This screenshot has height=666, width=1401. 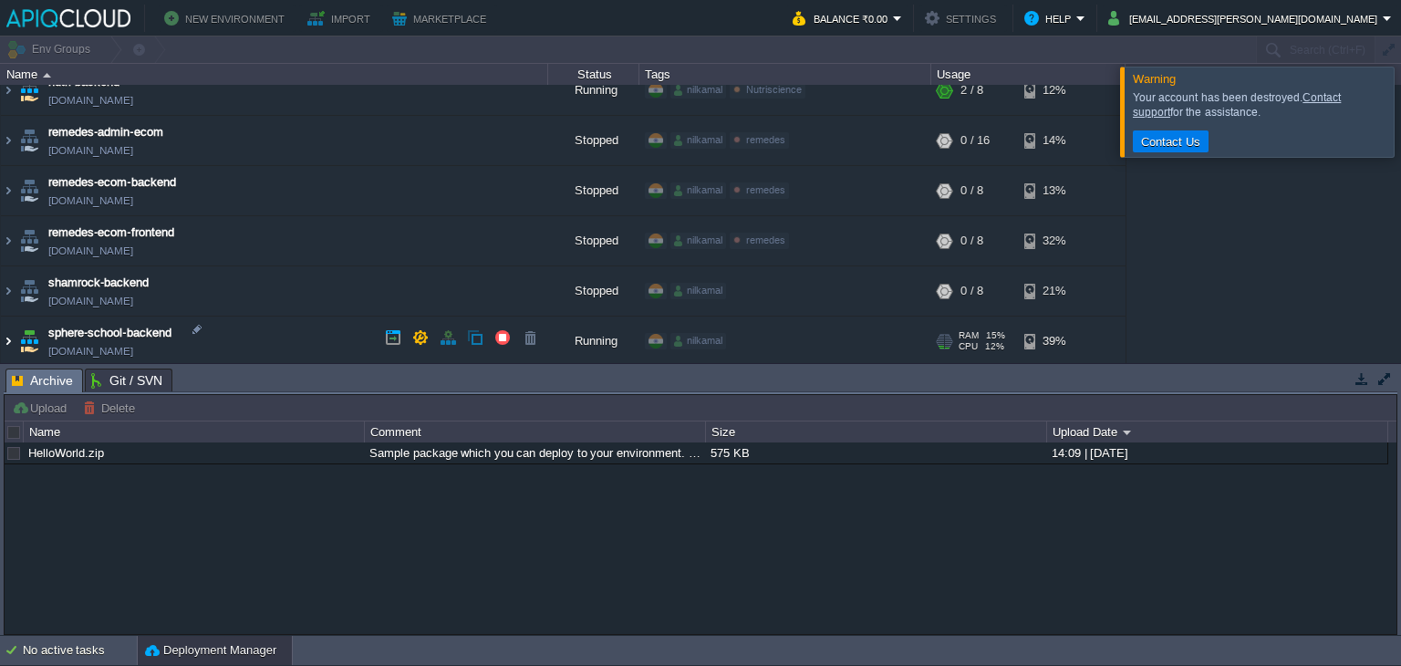 I want to click on span: remedes-ecom-frontend, so click(x=111, y=233).